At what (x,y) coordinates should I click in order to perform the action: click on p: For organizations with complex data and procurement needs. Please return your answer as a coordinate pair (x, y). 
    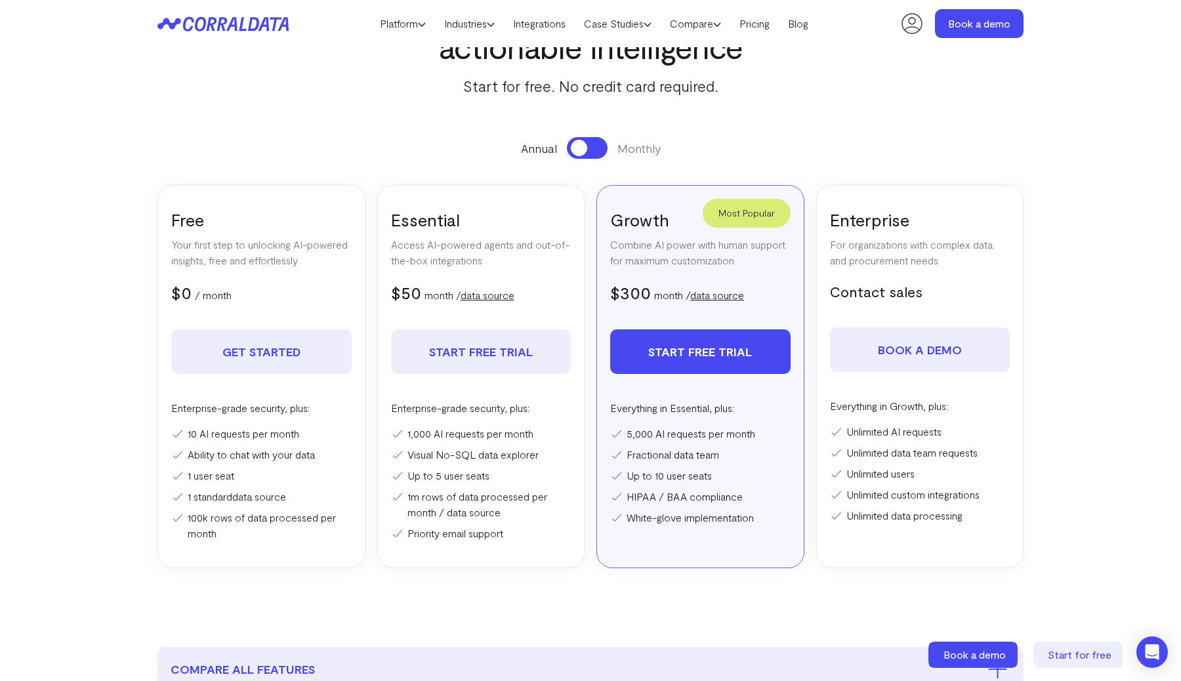
    Looking at the image, I should click on (920, 253).